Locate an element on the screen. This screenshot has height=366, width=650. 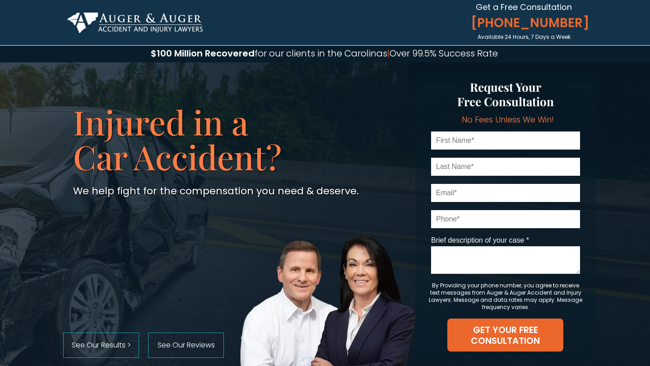
a: See Our Reviews is located at coordinates (186, 345).